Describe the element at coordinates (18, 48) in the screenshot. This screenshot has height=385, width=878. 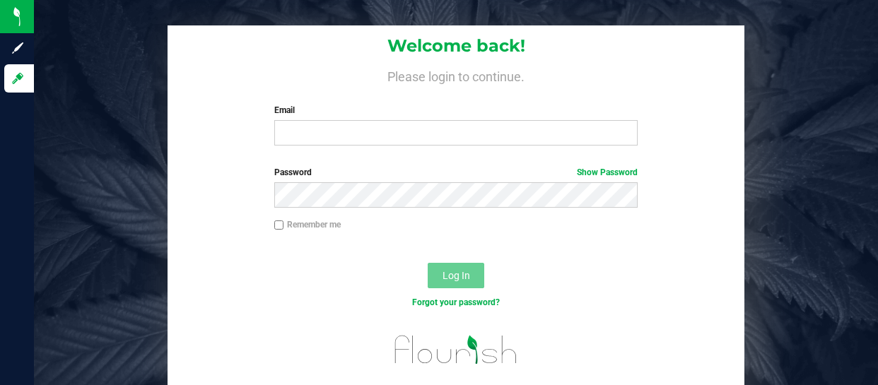
I see `inline-svg: Sign up` at that location.